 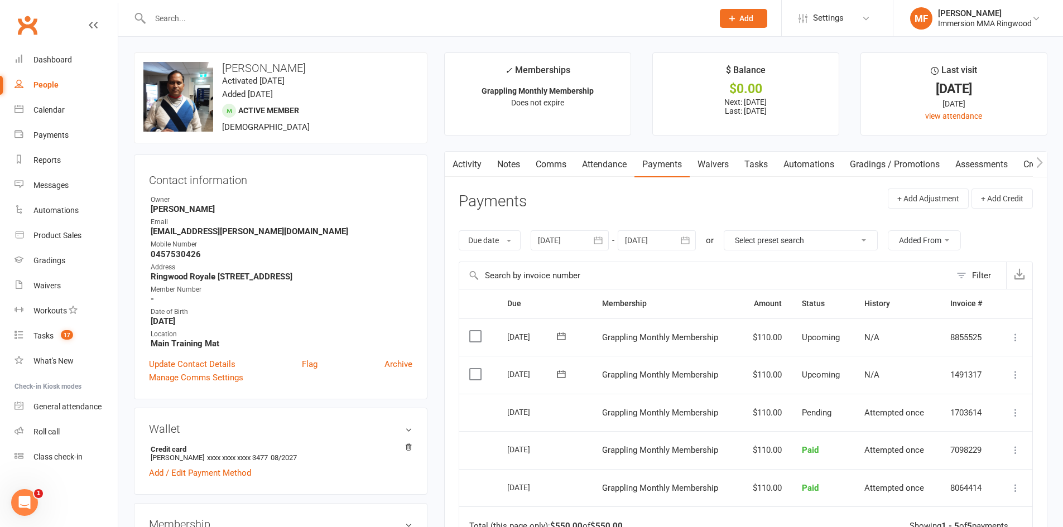 I want to click on td: 8855525, so click(x=968, y=338).